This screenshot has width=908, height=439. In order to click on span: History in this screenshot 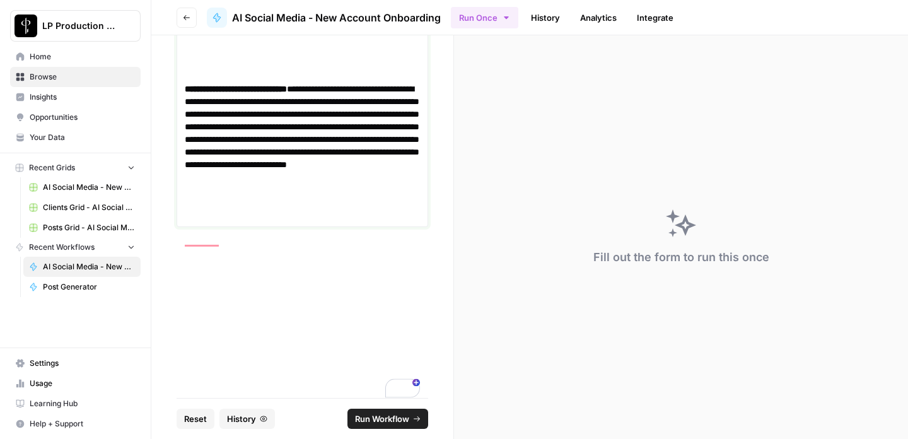, I will do `click(242, 419)`.